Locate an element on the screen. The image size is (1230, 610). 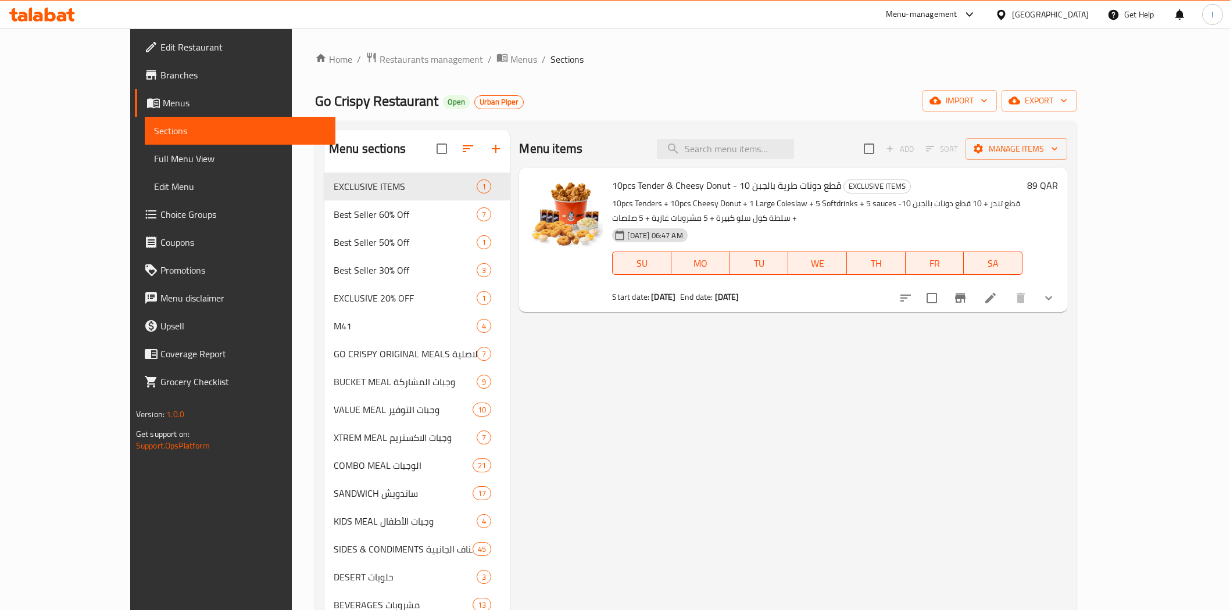
div: SANDWICH ساندويش17 is located at coordinates (417, 494).